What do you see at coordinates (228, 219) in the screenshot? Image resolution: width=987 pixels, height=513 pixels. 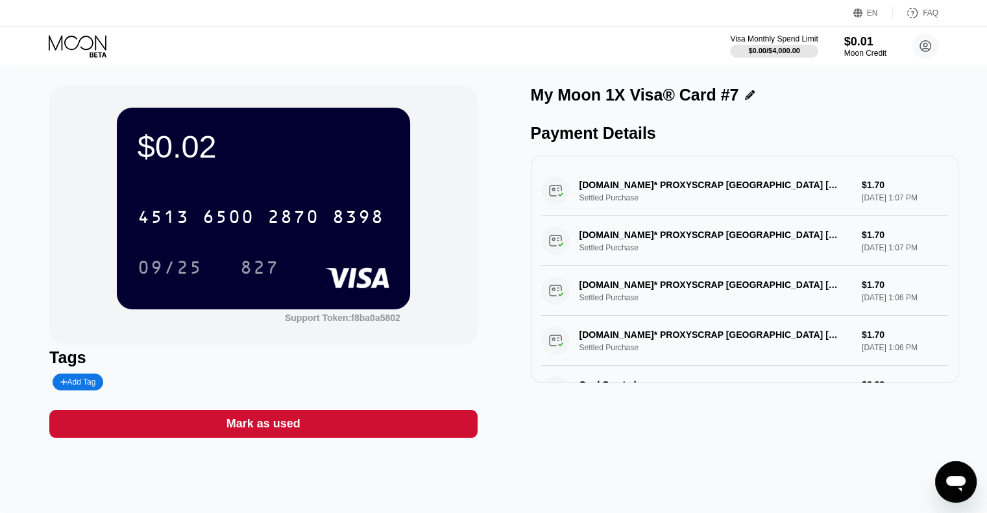 I see `div: 6500` at bounding box center [228, 219].